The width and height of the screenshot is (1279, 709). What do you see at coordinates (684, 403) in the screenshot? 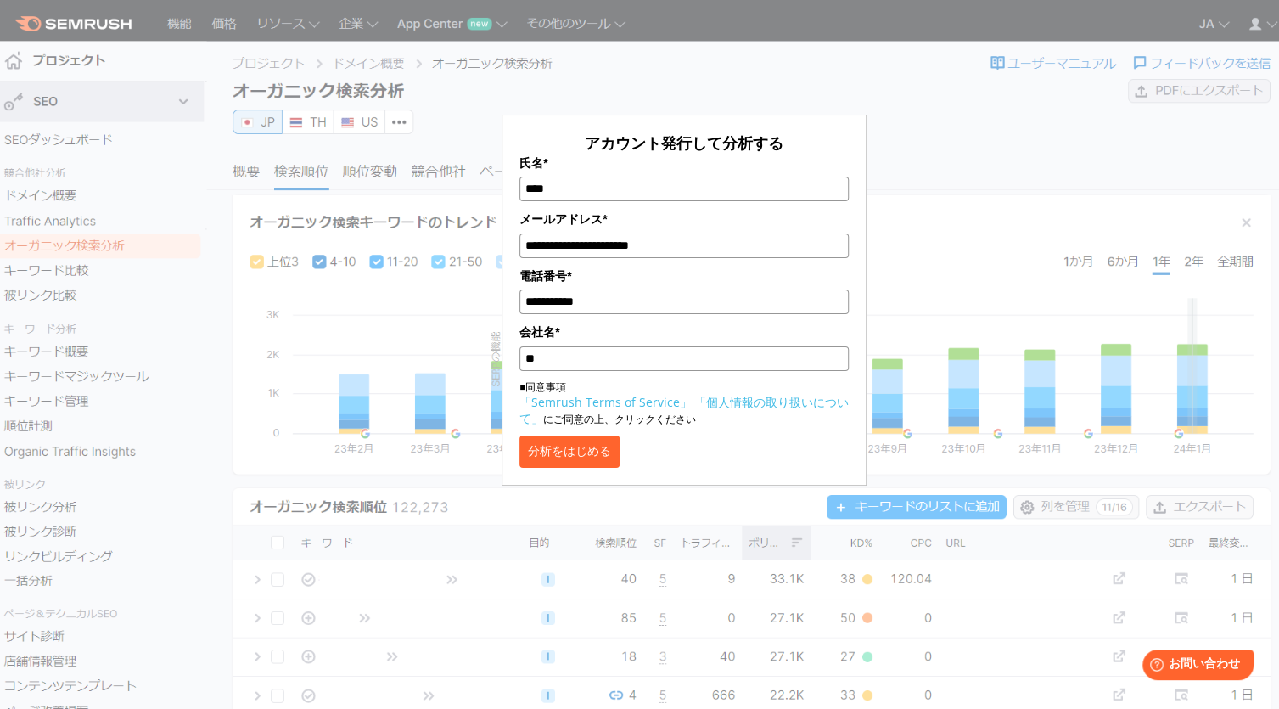
I see `p: ■同意事項 にご同意の上、クリックください` at bounding box center [684, 403].